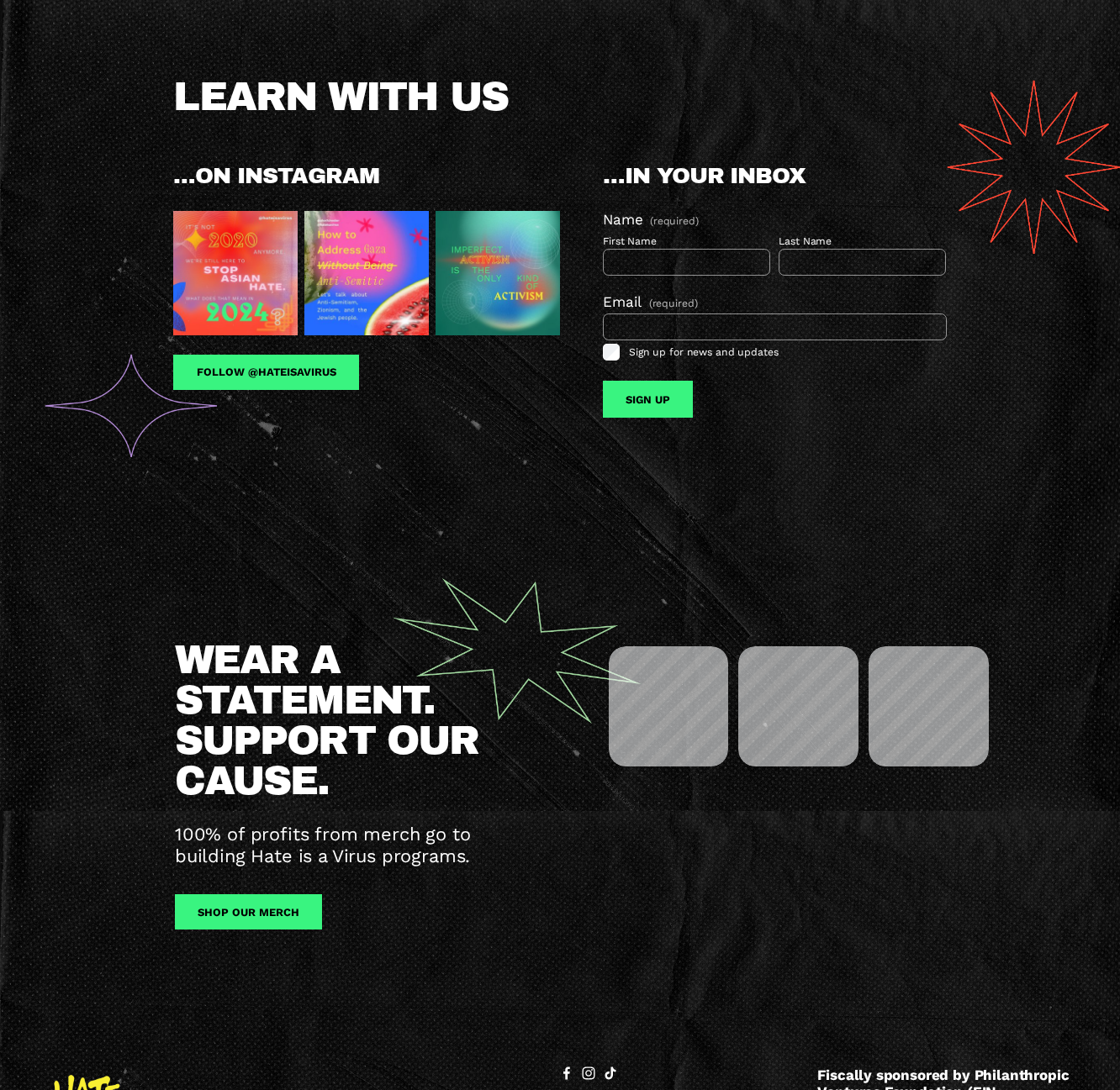 The image size is (1120, 1090). What do you see at coordinates (647, 399) in the screenshot?
I see `button: Sign Up` at bounding box center [647, 399].